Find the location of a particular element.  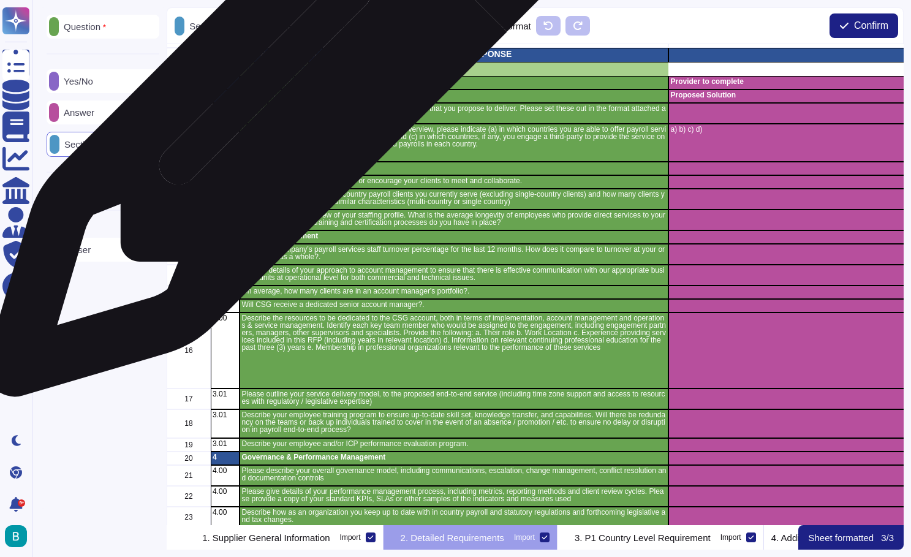

p: Core Payroll & Related Services is located at coordinates (455, 95).